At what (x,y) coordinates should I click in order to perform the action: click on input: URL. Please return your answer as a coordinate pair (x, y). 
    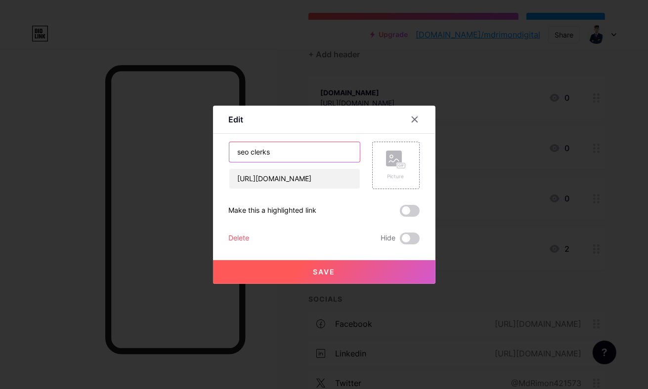
    Looking at the image, I should click on (295, 179).